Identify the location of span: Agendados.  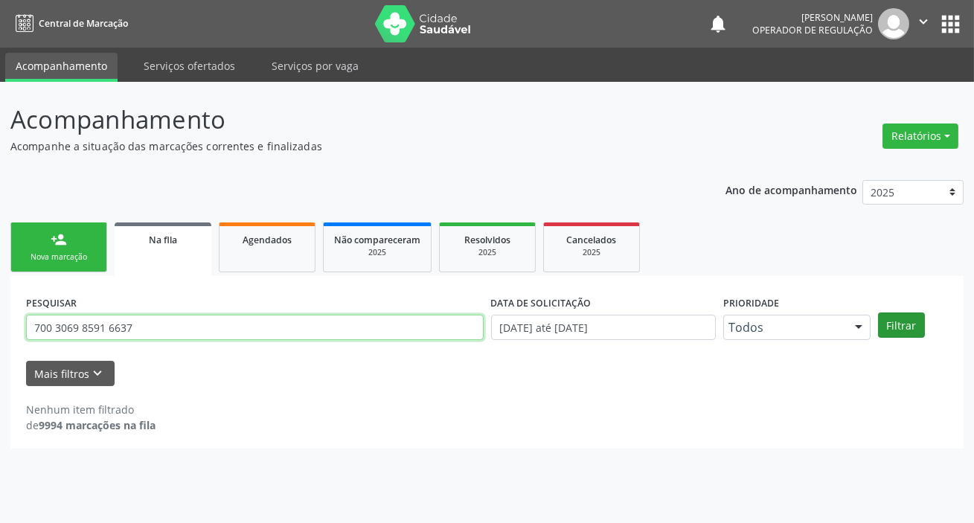
(267, 240).